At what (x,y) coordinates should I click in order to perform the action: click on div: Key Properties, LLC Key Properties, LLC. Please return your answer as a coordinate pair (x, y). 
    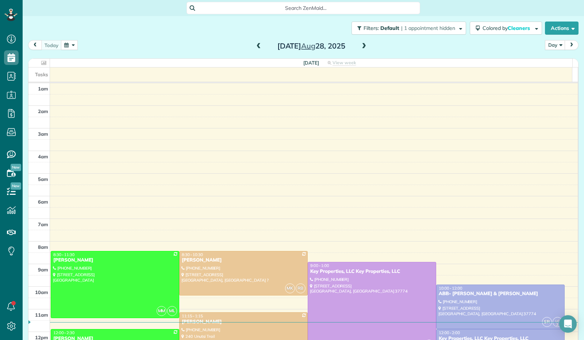
    Looking at the image, I should click on (372, 272).